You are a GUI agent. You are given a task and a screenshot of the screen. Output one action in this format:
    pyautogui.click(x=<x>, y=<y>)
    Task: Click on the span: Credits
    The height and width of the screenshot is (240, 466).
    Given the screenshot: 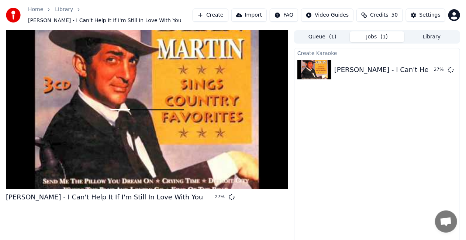 What is the action you would take?
    pyautogui.click(x=379, y=15)
    